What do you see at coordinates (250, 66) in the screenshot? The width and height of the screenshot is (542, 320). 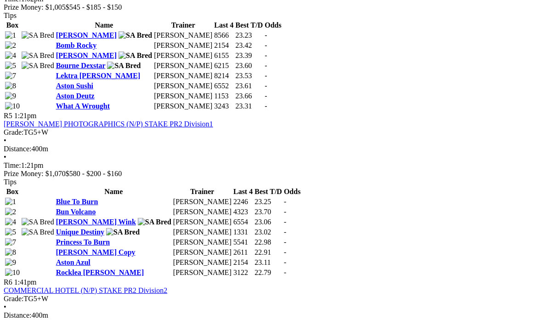 I see `td: 23.60` at bounding box center [250, 66].